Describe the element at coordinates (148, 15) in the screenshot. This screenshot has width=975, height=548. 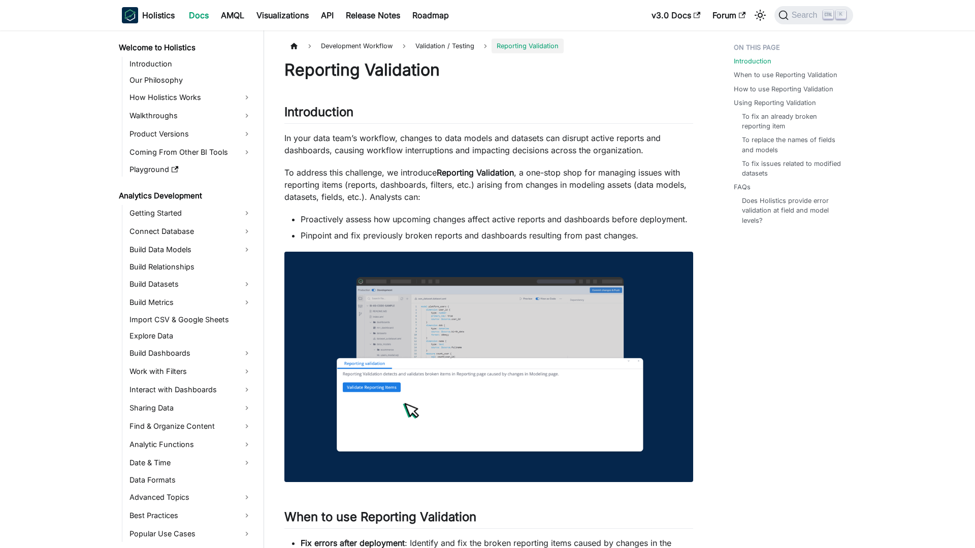
I see `a: HolisticsHolistics` at that location.